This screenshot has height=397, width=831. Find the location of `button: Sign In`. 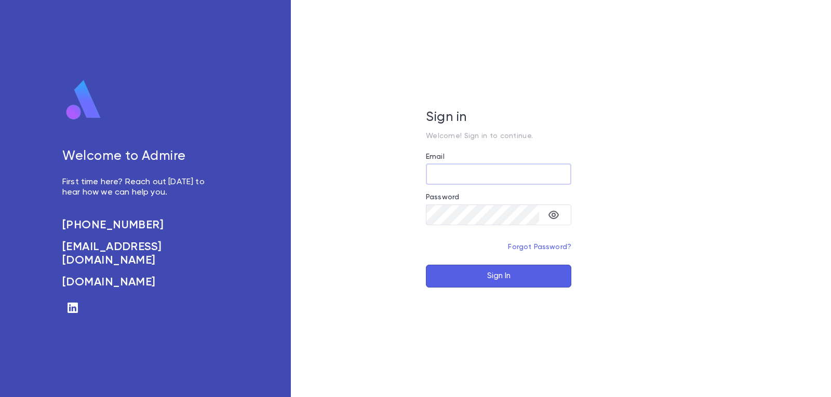

button: Sign In is located at coordinates (498, 276).